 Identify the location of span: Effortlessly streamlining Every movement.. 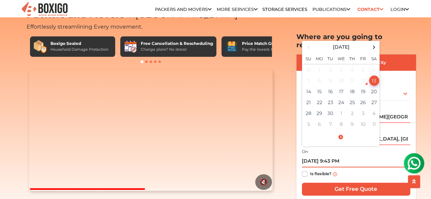
(85, 27).